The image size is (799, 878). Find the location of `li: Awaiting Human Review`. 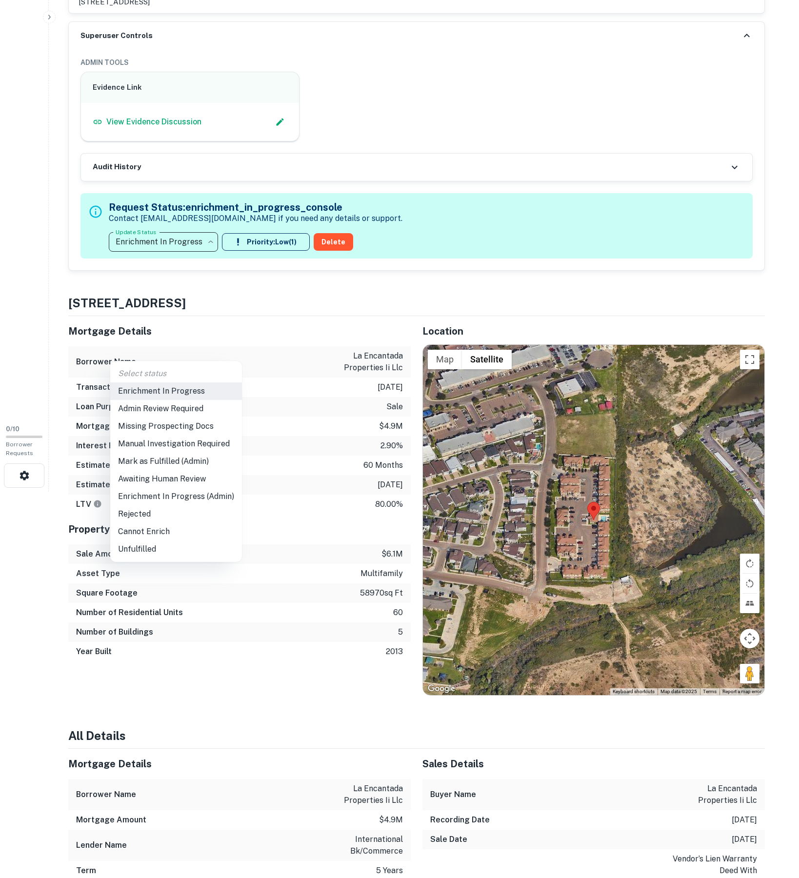

li: Awaiting Human Review is located at coordinates (176, 479).